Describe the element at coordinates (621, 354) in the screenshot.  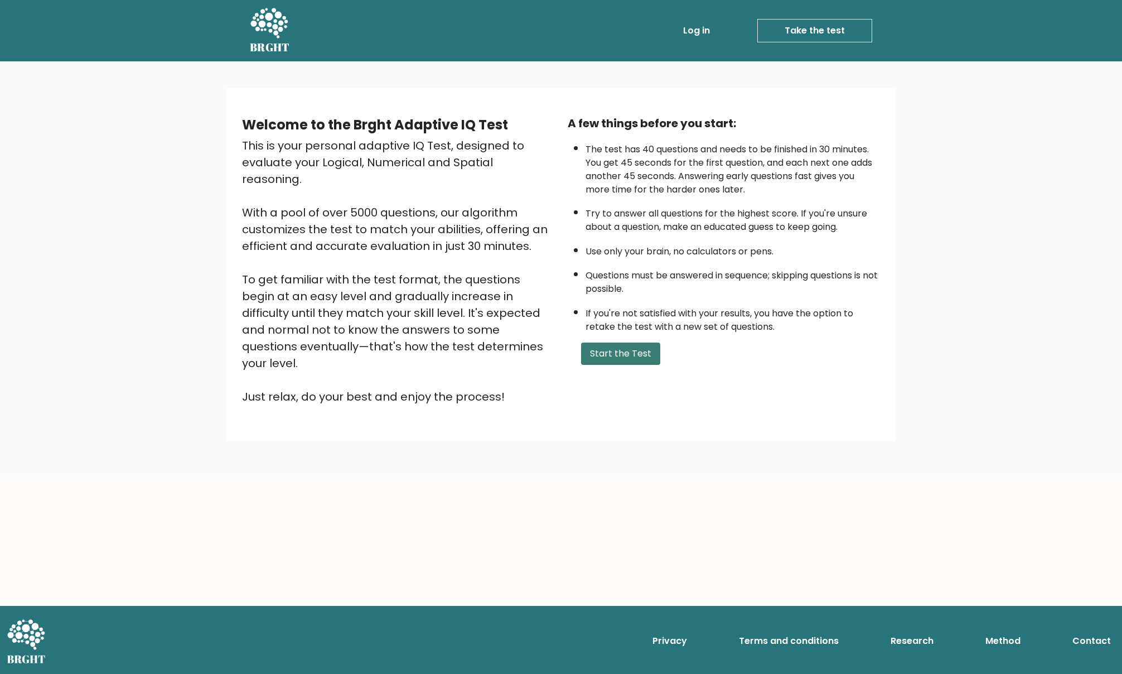
I see `button: Start the Test` at that location.